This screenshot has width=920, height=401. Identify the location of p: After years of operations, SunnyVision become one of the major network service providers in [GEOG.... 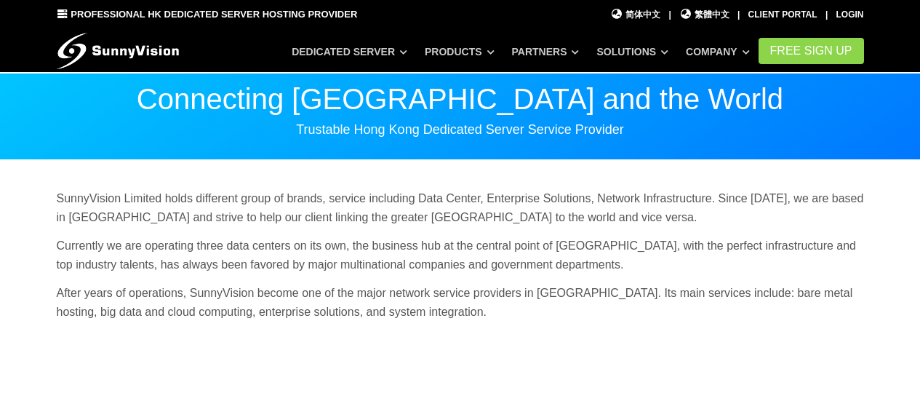
(460, 302).